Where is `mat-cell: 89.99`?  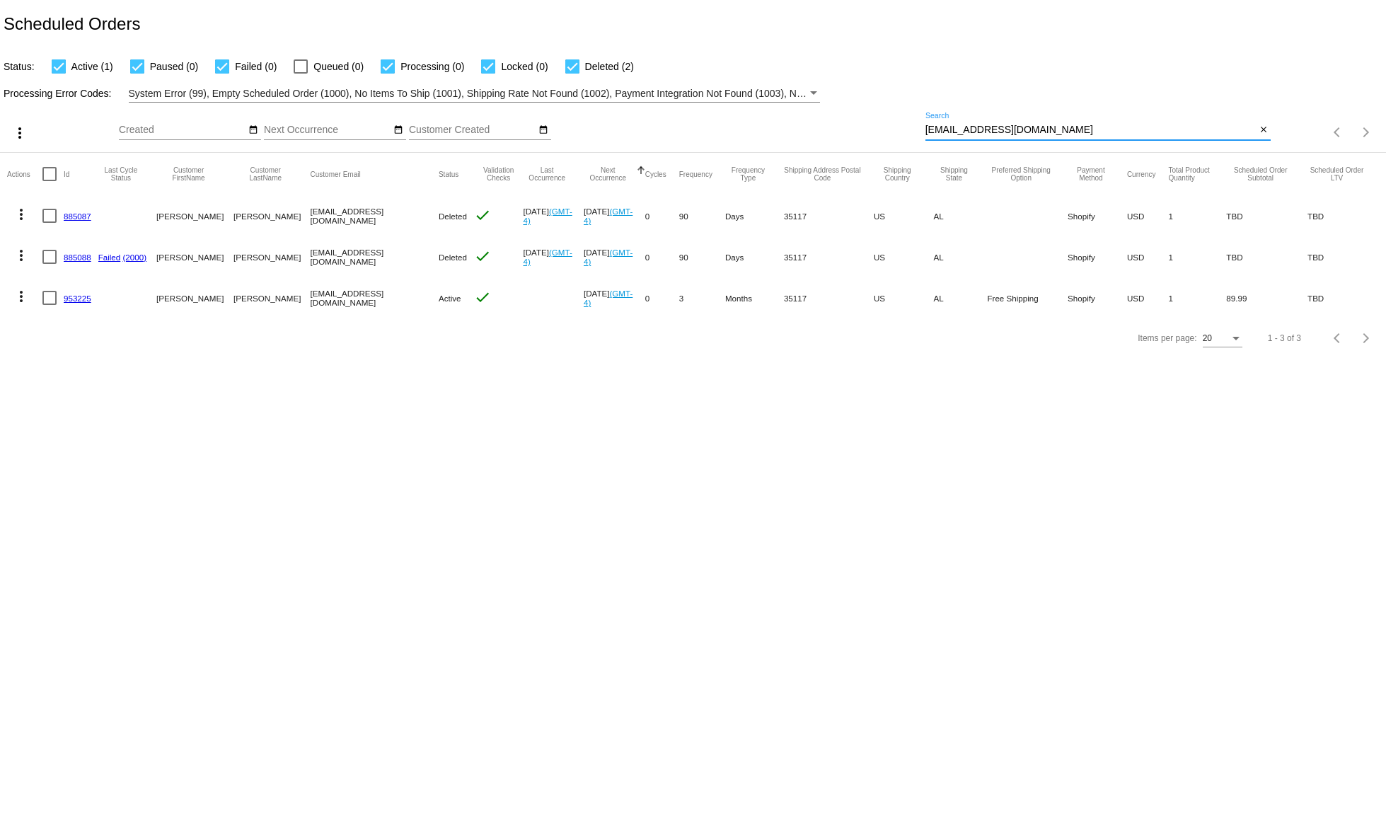 mat-cell: 89.99 is located at coordinates (1266, 298).